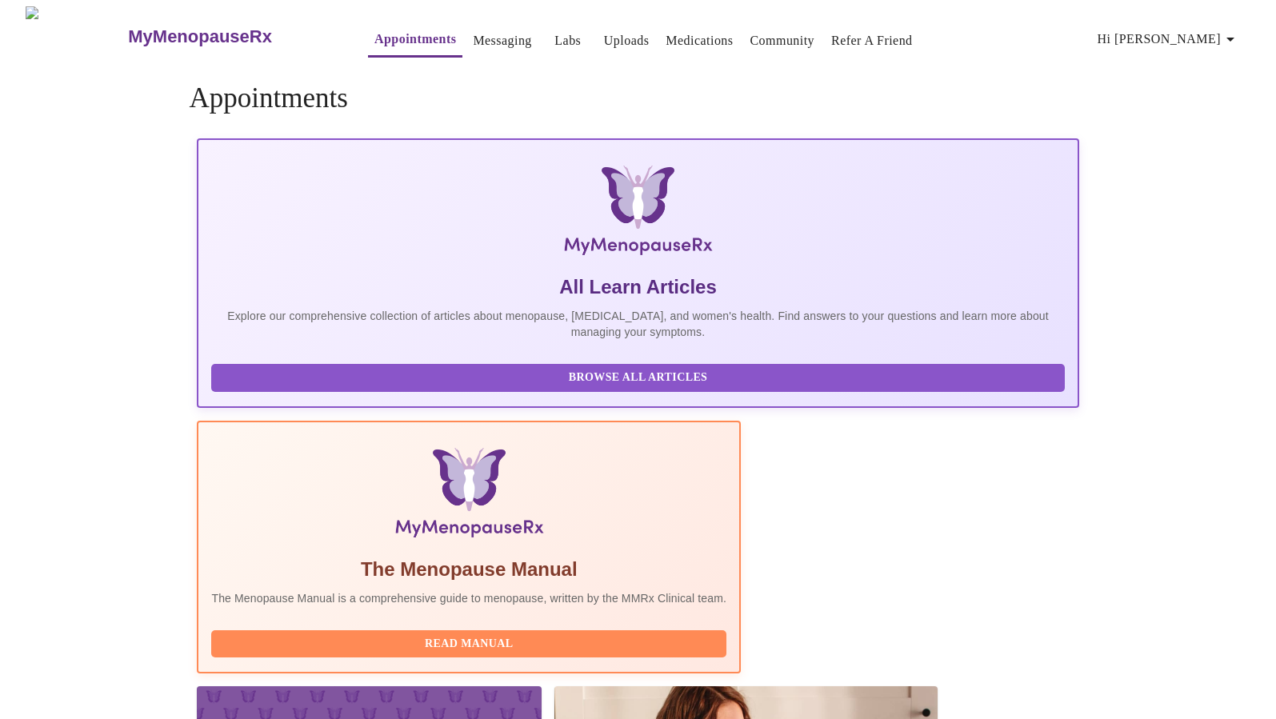 This screenshot has height=719, width=1276. What do you see at coordinates (568, 41) in the screenshot?
I see `button: Labs` at bounding box center [568, 41].